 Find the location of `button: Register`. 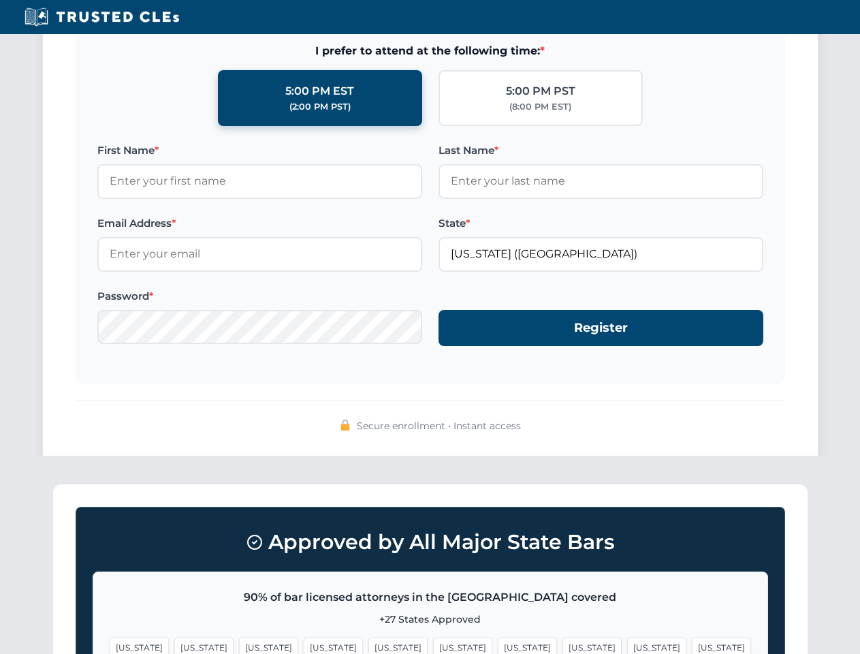

button: Register is located at coordinates (601, 328).